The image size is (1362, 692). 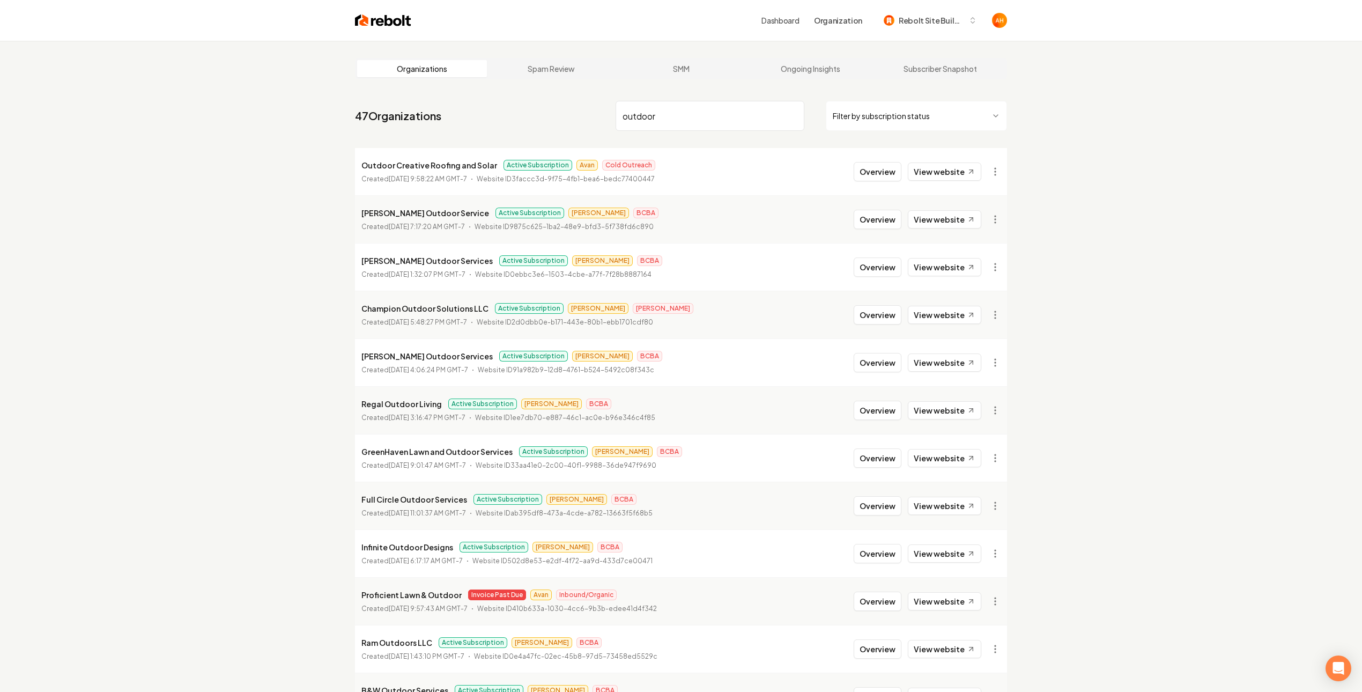 I want to click on span: Invoice Past Due, so click(x=497, y=595).